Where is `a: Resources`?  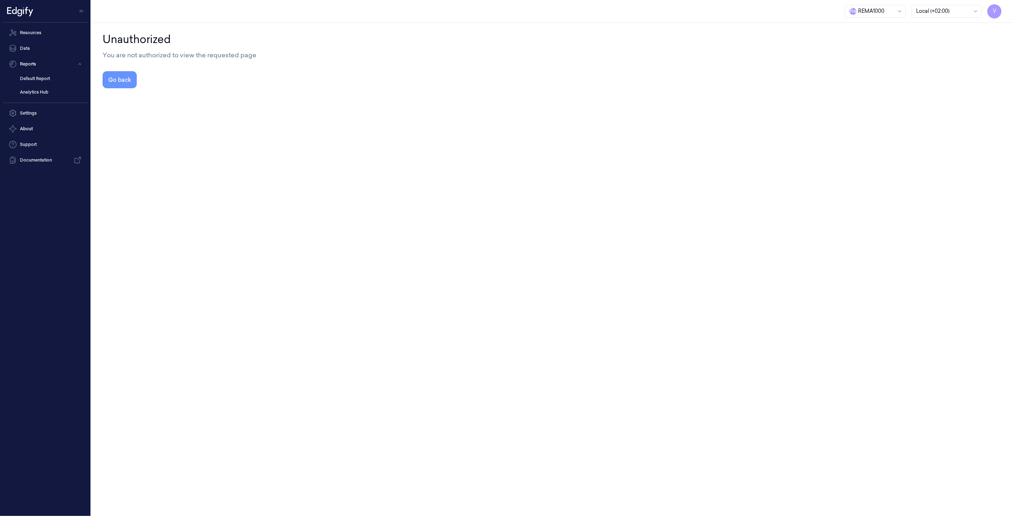 a: Resources is located at coordinates (45, 33).